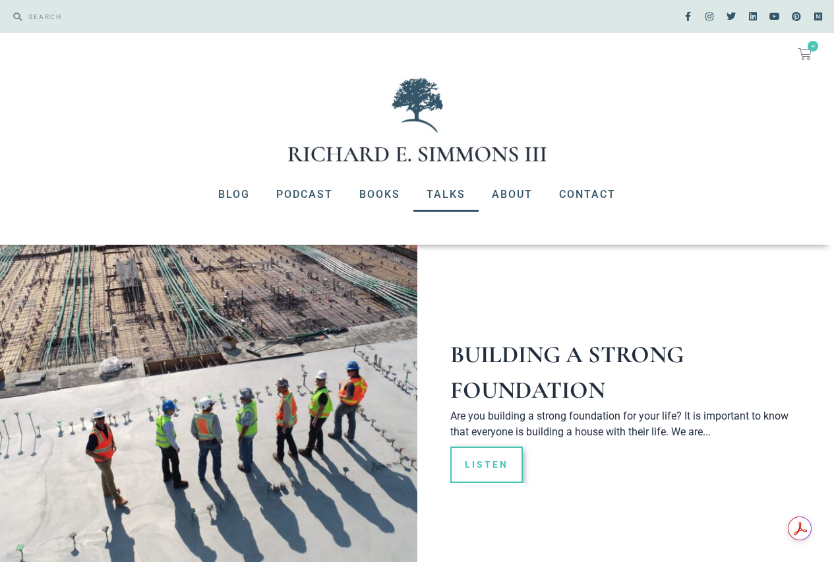 The image size is (834, 564). Describe the element at coordinates (513, 195) in the screenshot. I see `a: About` at that location.